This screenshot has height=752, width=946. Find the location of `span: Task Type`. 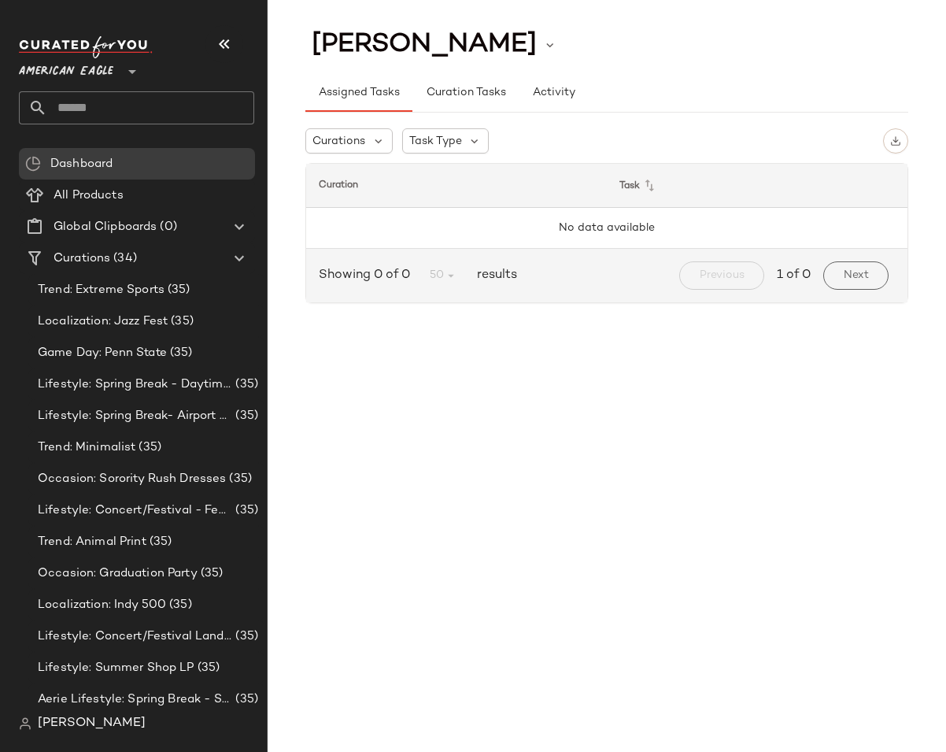

span: Task Type is located at coordinates (435, 141).